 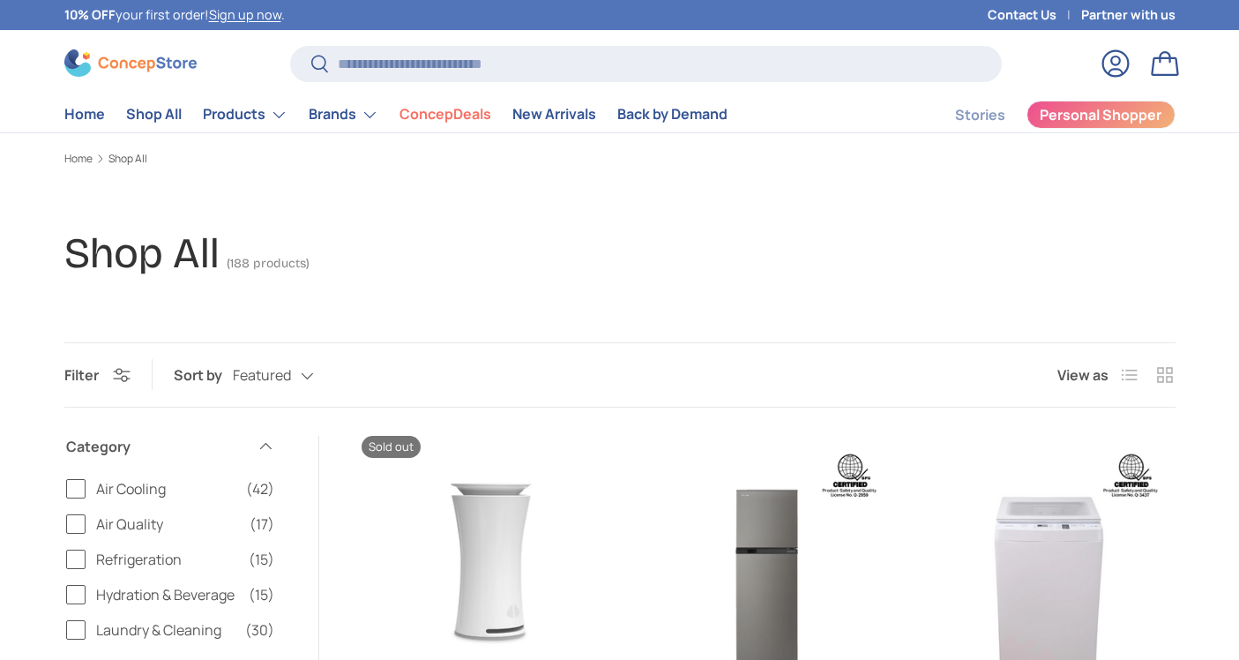 What do you see at coordinates (260, 489) in the screenshot?
I see `span: (42)` at bounding box center [260, 489].